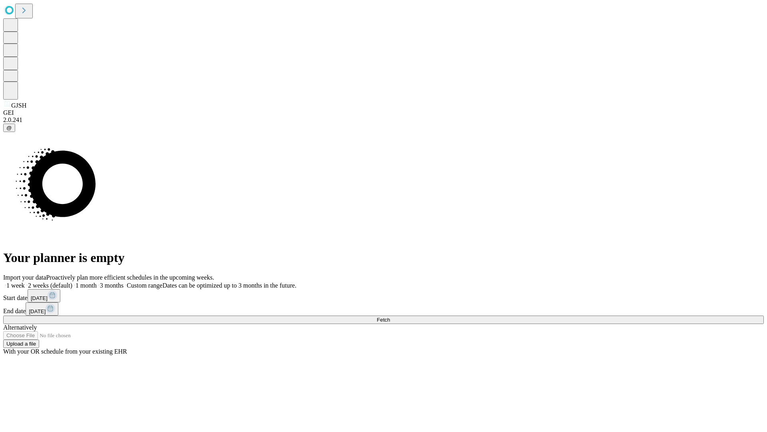 The height and width of the screenshot is (432, 767). Describe the element at coordinates (20, 327) in the screenshot. I see `span: Alternatively` at that location.